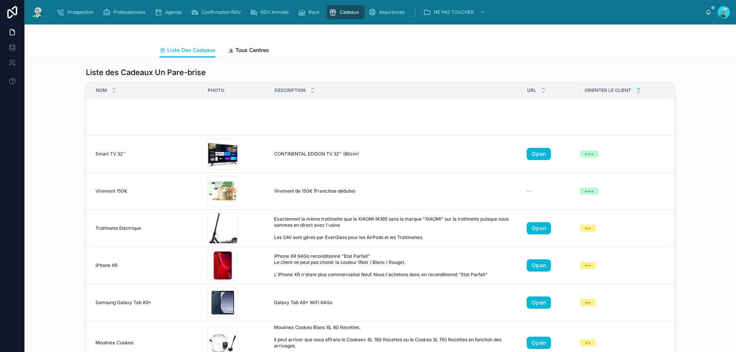 The image size is (736, 352). Describe the element at coordinates (101, 90) in the screenshot. I see `span: Nom` at that location.